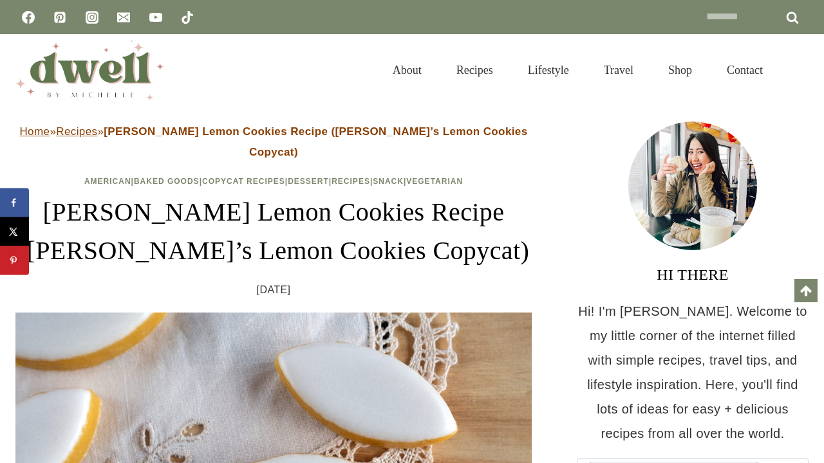 The width and height of the screenshot is (824, 463). I want to click on a: Baked Goods, so click(167, 181).